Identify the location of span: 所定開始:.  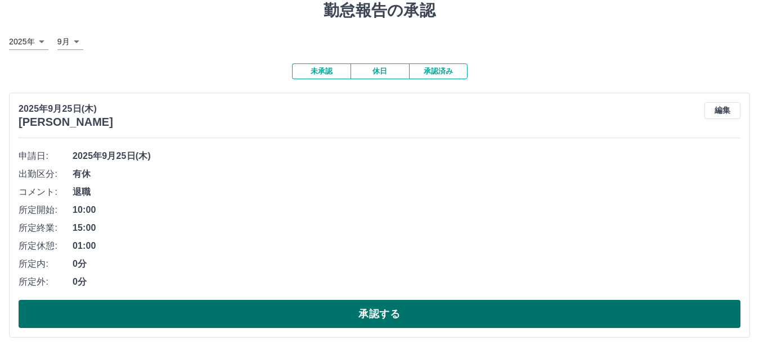
(46, 210).